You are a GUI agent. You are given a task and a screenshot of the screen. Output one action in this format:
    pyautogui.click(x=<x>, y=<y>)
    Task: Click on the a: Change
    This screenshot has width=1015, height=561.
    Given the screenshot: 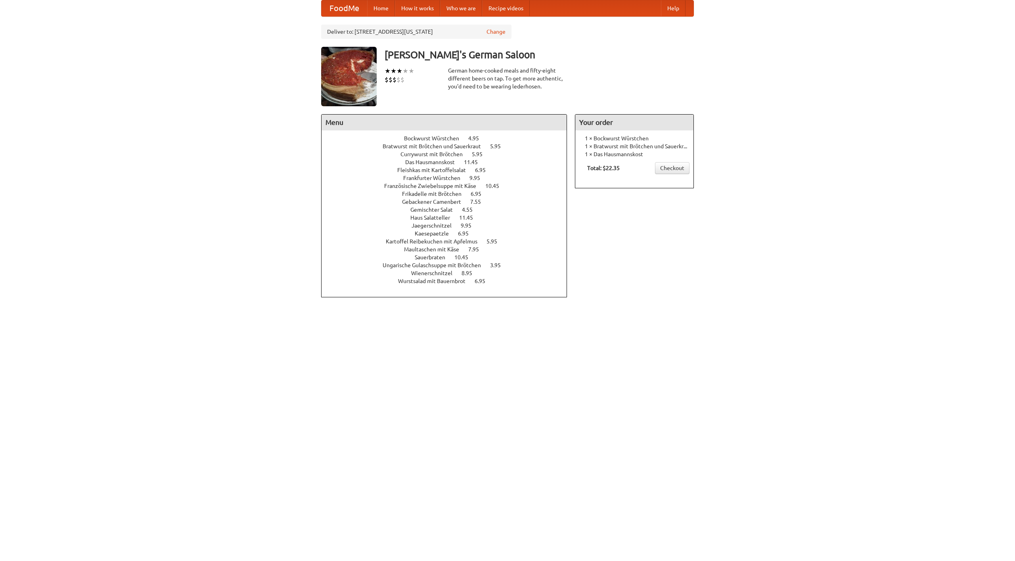 What is the action you would take?
    pyautogui.click(x=496, y=32)
    